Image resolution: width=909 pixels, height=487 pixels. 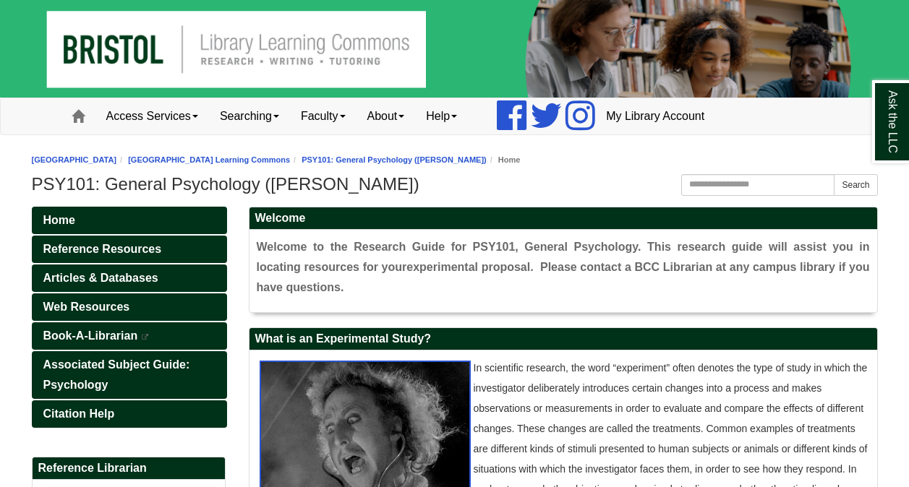 I want to click on span: . Please contact a BCC Librarian at any campus library if you have questions., so click(x=563, y=277).